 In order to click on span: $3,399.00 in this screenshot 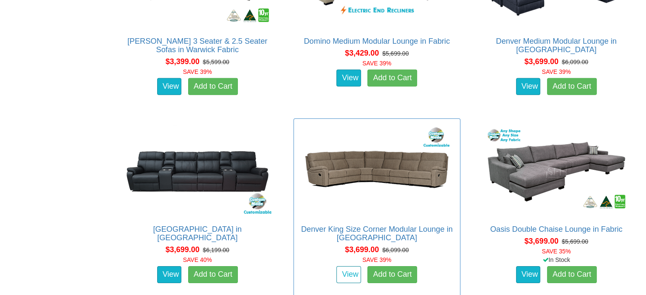, I will do `click(183, 62)`.